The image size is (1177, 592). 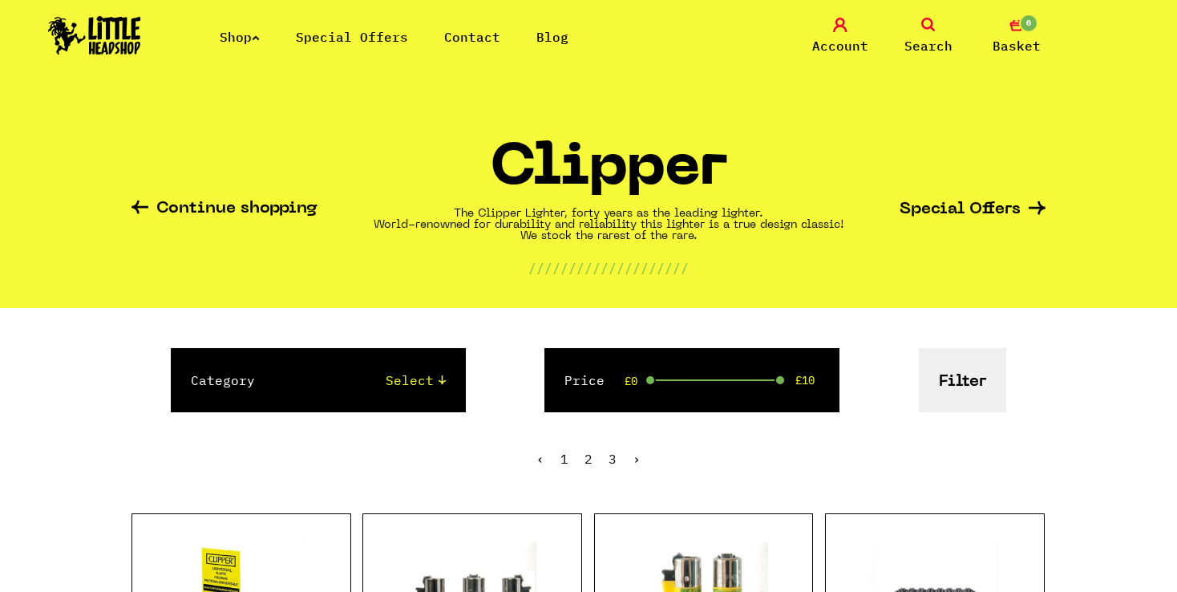 What do you see at coordinates (553, 37) in the screenshot?
I see `a: Blog` at bounding box center [553, 37].